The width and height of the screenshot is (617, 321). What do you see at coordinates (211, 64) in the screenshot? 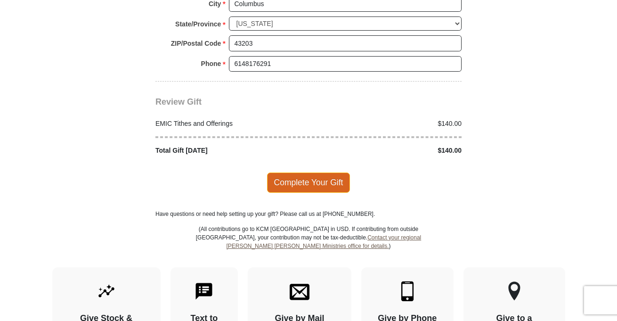
I see `strong: Phone` at bounding box center [211, 64].